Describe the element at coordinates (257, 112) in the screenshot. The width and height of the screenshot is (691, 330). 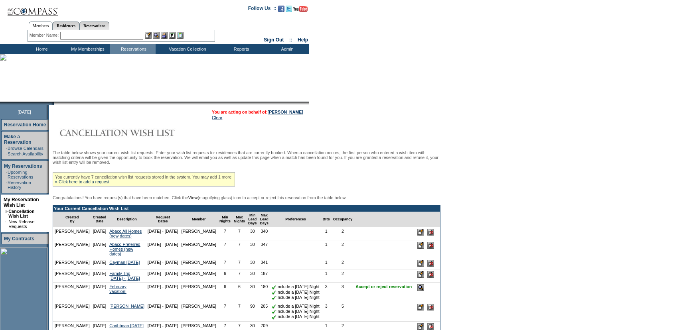
I see `span: You are acting on behalf of:` at that location.